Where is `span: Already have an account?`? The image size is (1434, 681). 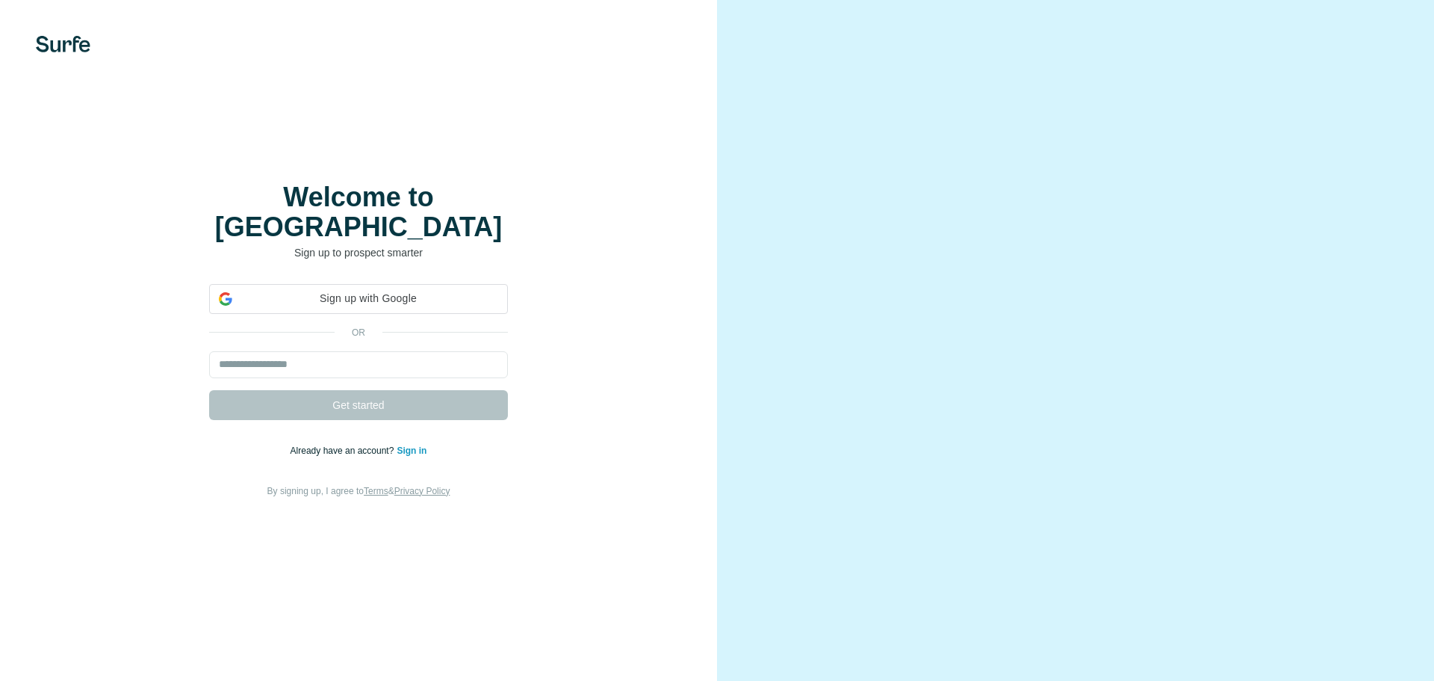 span: Already have an account? is located at coordinates (344, 451).